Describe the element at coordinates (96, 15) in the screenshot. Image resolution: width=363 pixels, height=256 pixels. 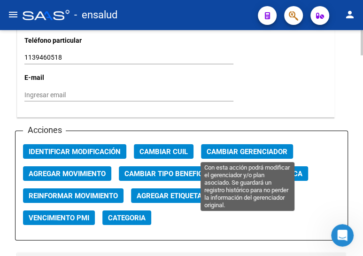
I see `span: - ensalud` at that location.